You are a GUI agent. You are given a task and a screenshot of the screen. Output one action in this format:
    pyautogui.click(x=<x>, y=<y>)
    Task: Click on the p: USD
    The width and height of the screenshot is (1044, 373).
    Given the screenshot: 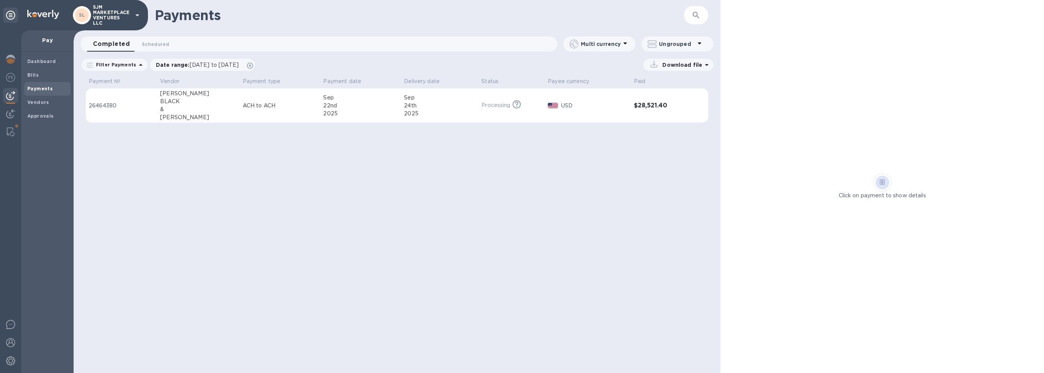 What is the action you would take?
    pyautogui.click(x=594, y=105)
    